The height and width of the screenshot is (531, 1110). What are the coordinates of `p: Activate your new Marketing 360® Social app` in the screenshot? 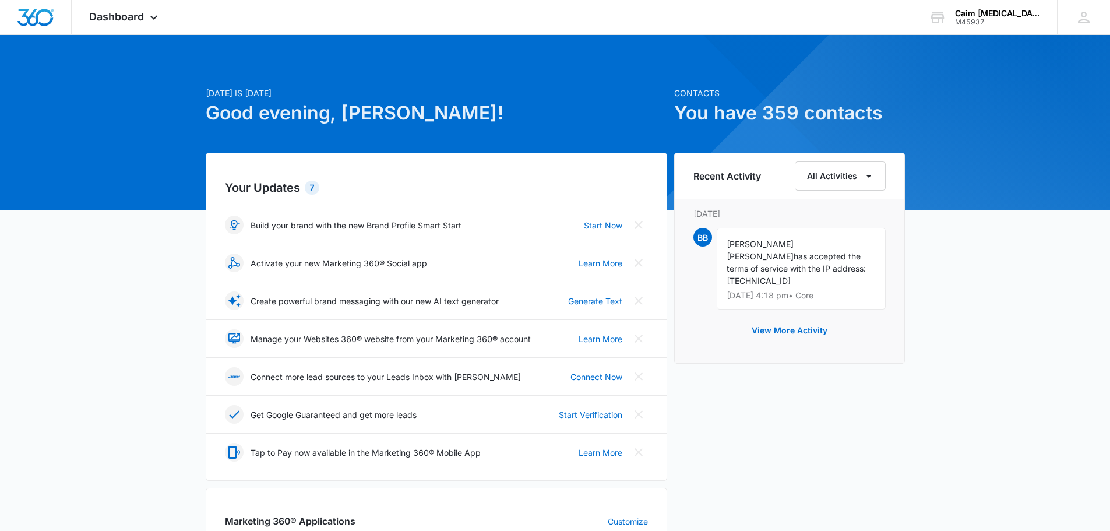 It's located at (338, 263).